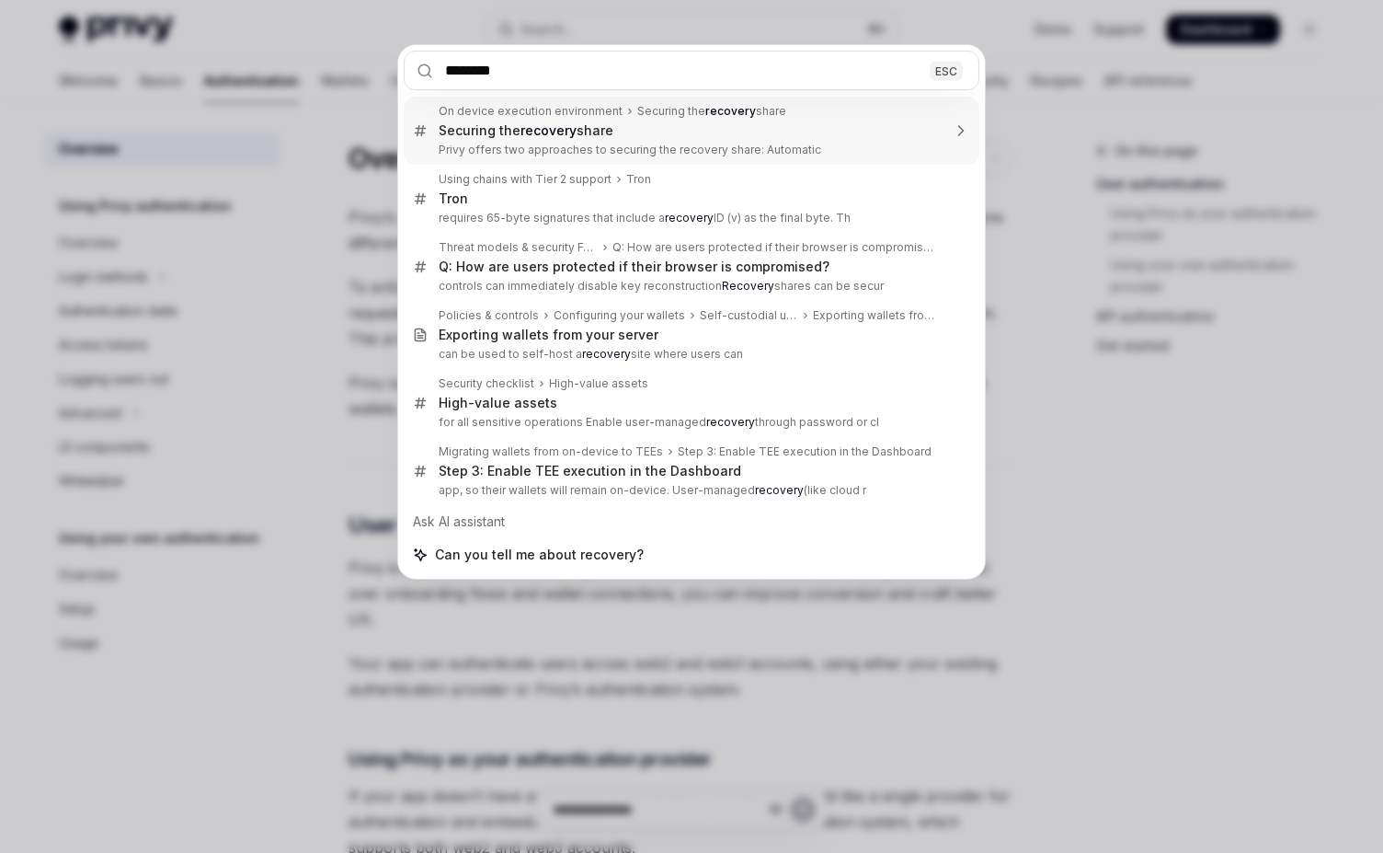  Describe the element at coordinates (518, 247) in the screenshot. I see `div: Threat models & security FAQ` at that location.